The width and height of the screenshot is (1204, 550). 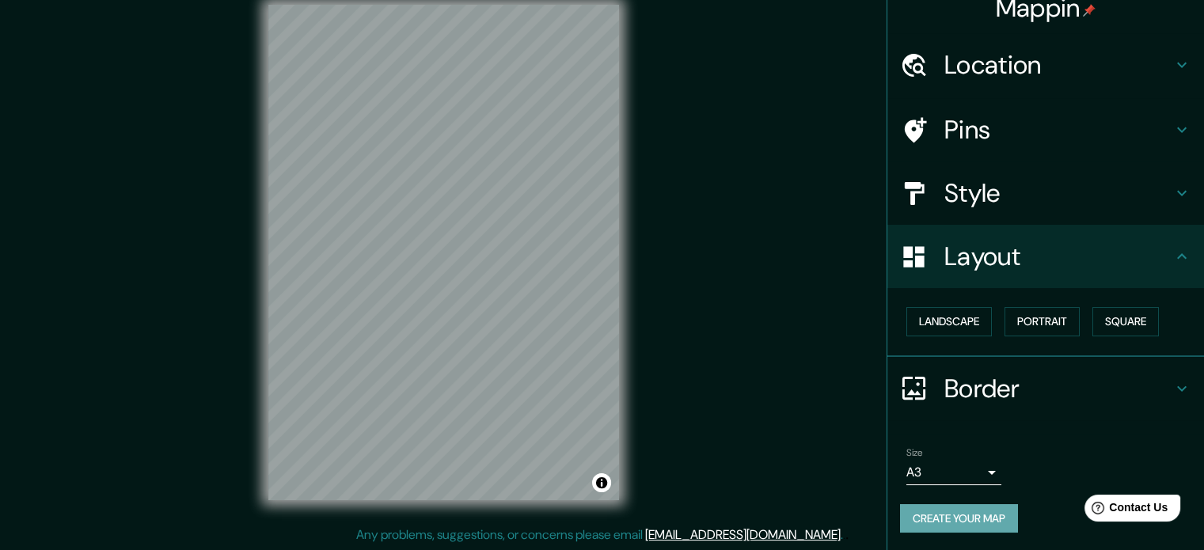 I want to click on div: Style, so click(x=1046, y=193).